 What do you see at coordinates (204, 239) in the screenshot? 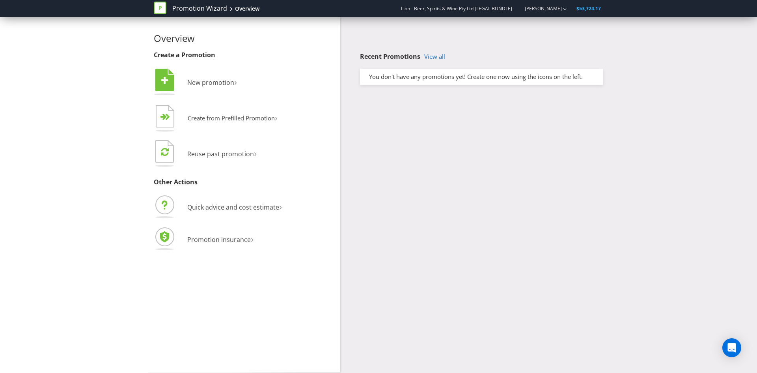
I see `a: Promotion insurance›` at bounding box center [204, 239].